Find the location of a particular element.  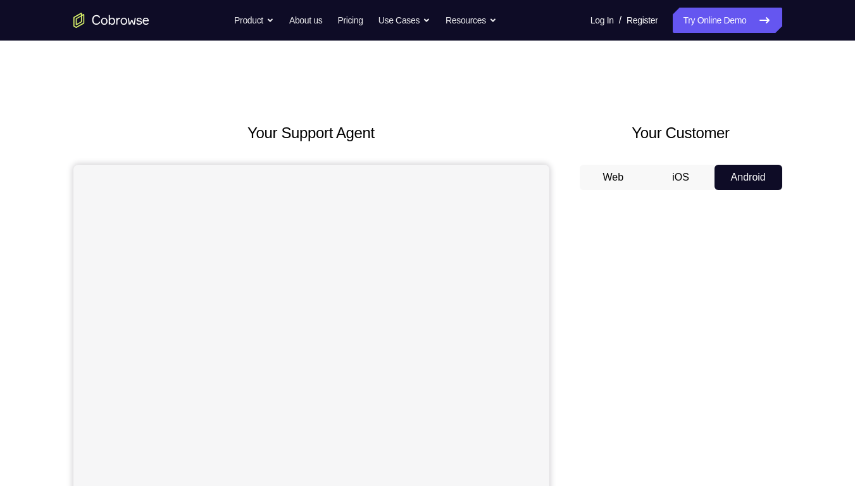

h2: Your Support Agent is located at coordinates (311, 133).